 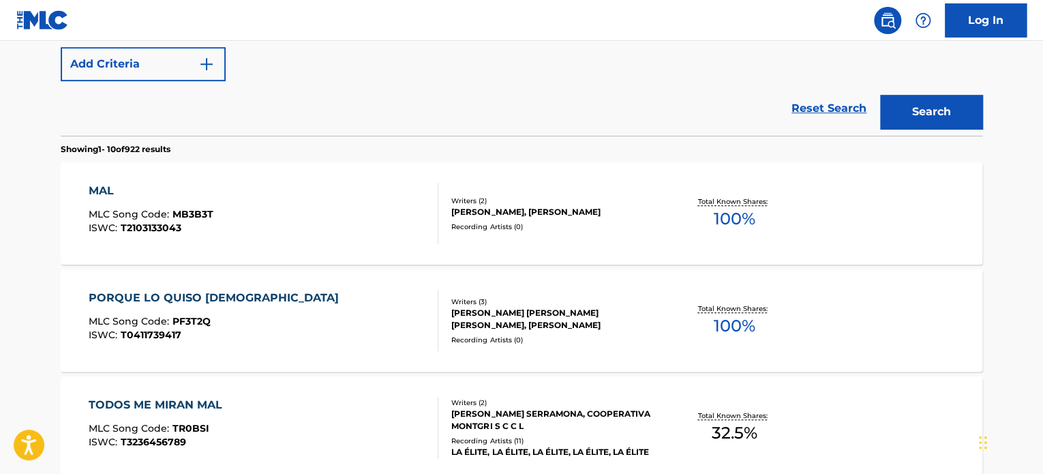 What do you see at coordinates (153, 442) in the screenshot?
I see `span: T3236456789` at bounding box center [153, 442].